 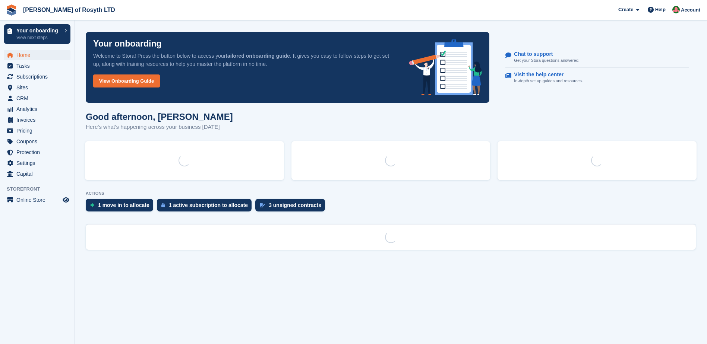 I want to click on span: Invoices, so click(x=39, y=120).